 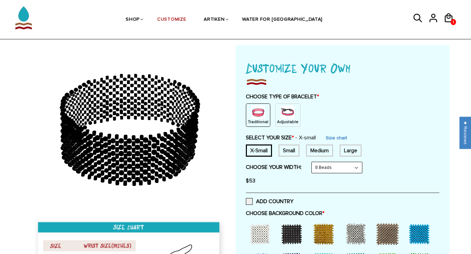 What do you see at coordinates (342, 68) in the screenshot?
I see `h1: Customize Your Own` at bounding box center [342, 68].